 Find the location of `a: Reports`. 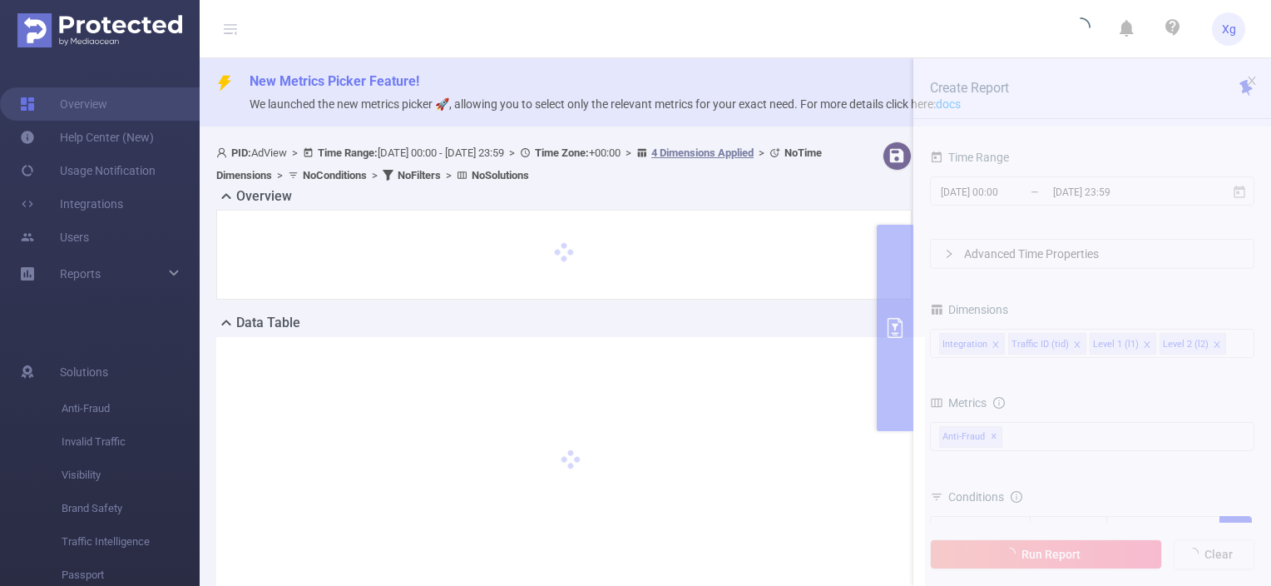

a: Reports is located at coordinates (80, 274).